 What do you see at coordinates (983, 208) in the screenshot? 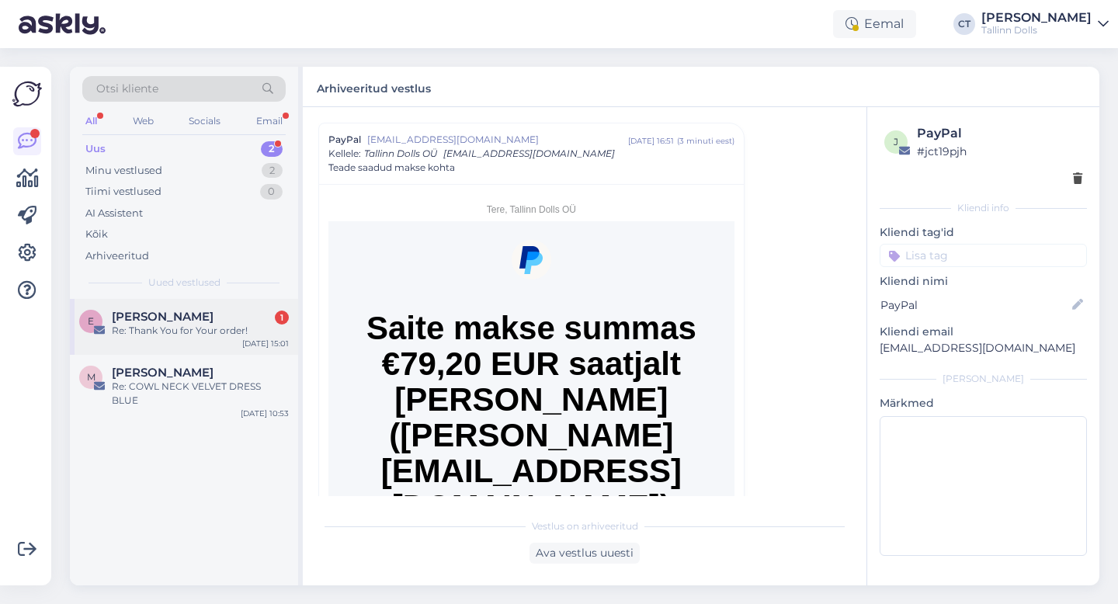
I see `div: Kliendi info` at bounding box center [983, 208].